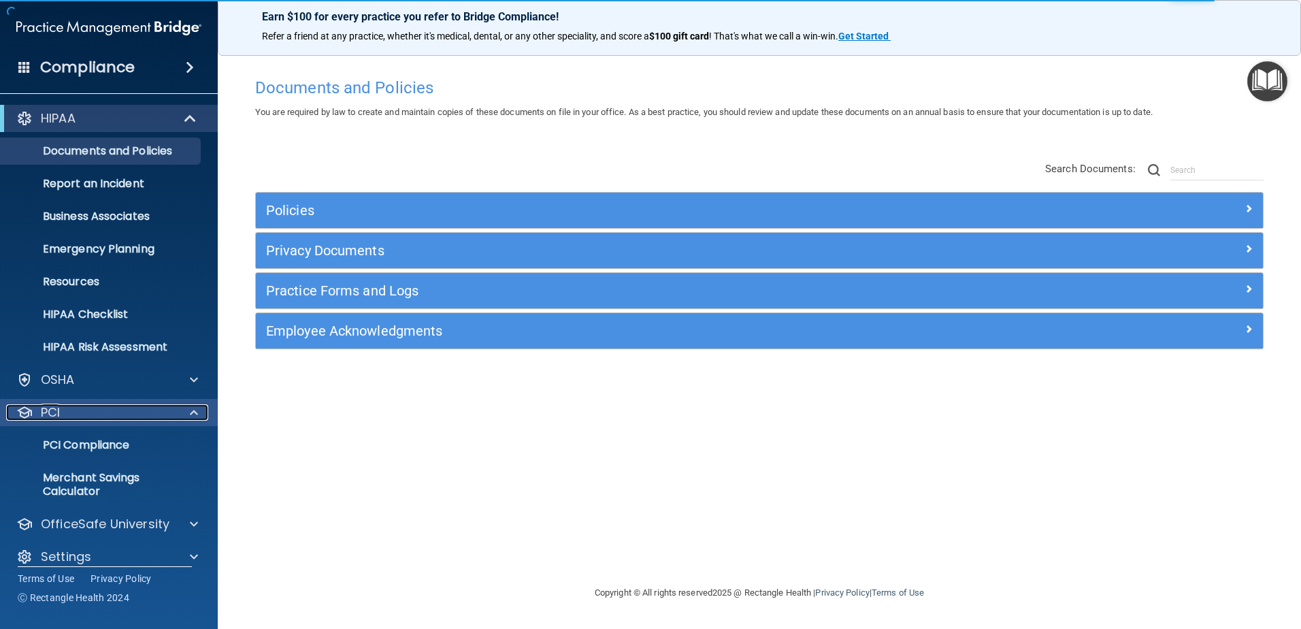  What do you see at coordinates (455, 36) in the screenshot?
I see `span: Refer a friend at any practice, whether it's medical, dental, or any other speciality, and score a` at bounding box center [455, 36].